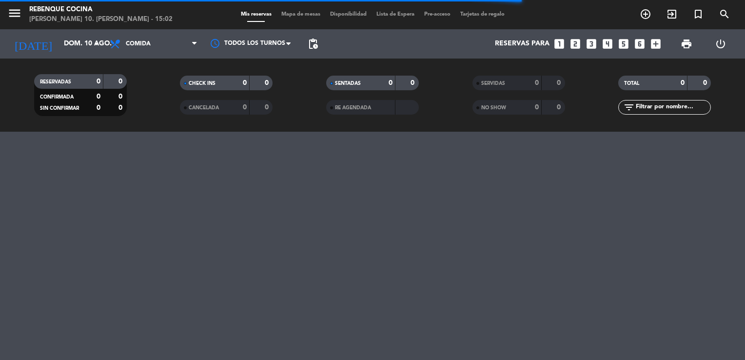  I want to click on i: power_settings_new, so click(721, 44).